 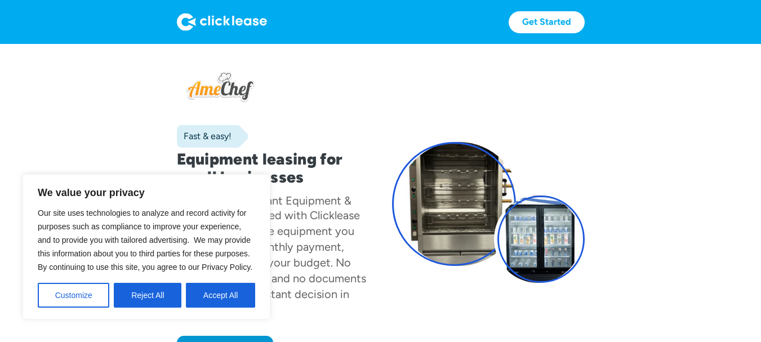 What do you see at coordinates (204, 136) in the screenshot?
I see `div: Fast & easy!` at bounding box center [204, 136].